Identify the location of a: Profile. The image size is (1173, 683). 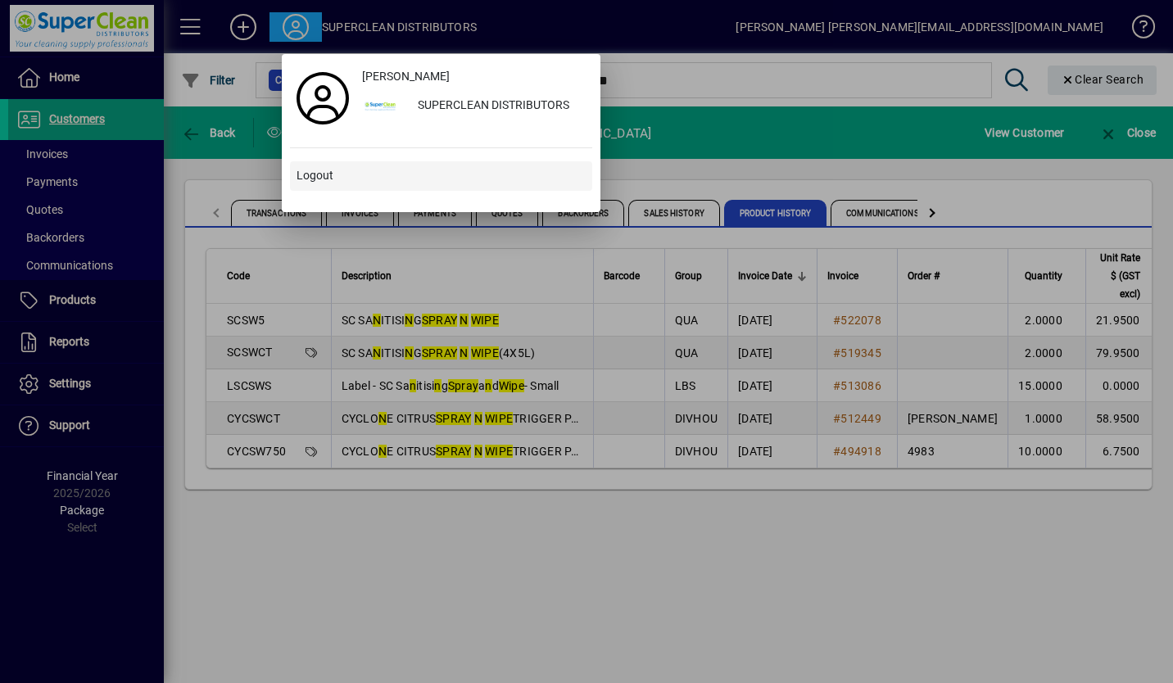
(323, 98).